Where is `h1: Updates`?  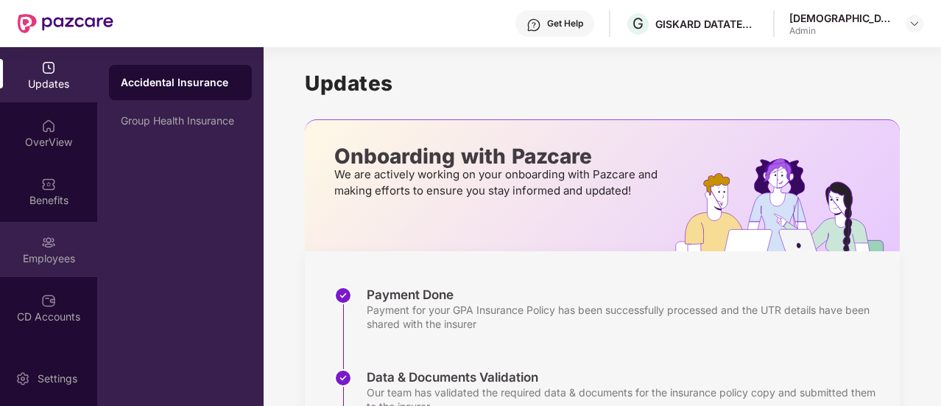
h1: Updates is located at coordinates (602, 83).